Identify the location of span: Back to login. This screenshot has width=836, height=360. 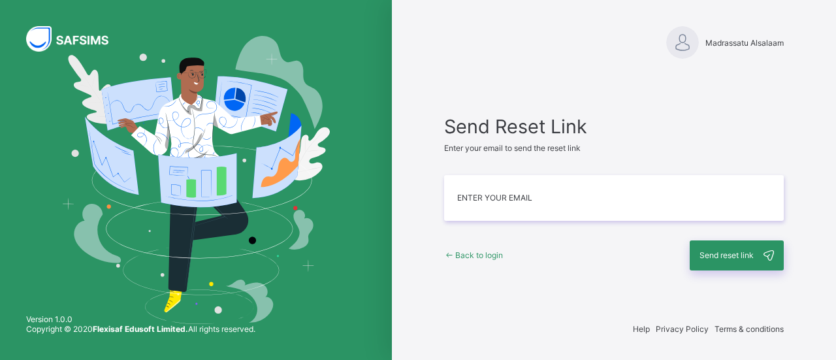
(479, 255).